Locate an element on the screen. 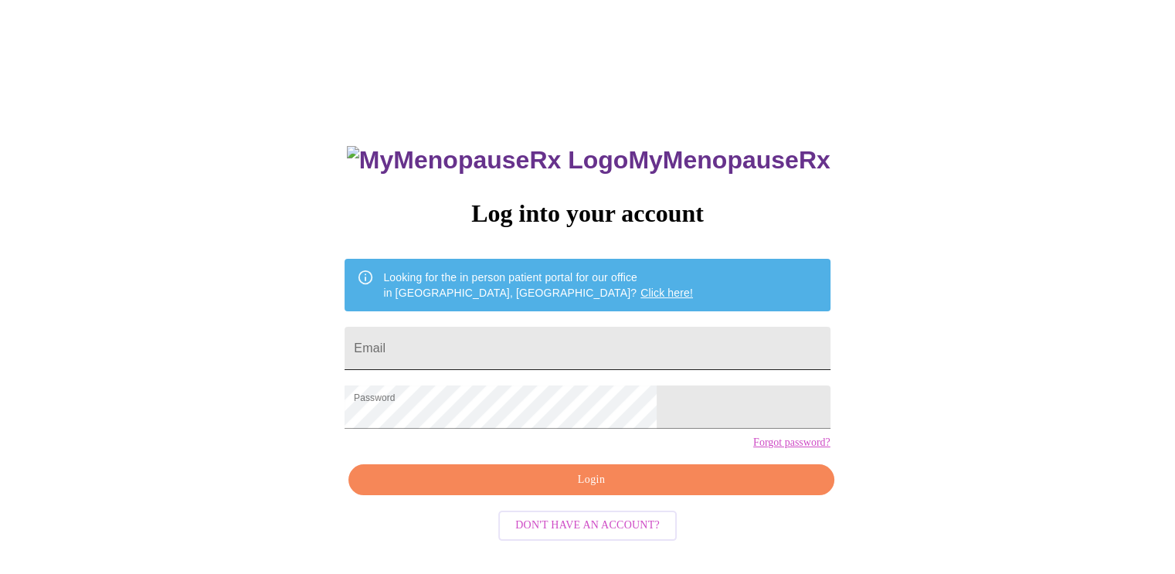  button: Login is located at coordinates (591, 480).